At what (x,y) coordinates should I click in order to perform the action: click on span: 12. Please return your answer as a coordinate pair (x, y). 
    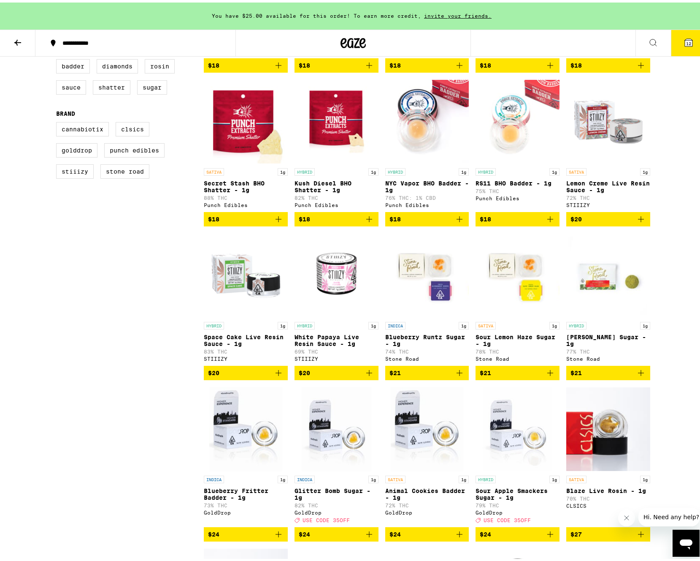
    Looking at the image, I should click on (689, 41).